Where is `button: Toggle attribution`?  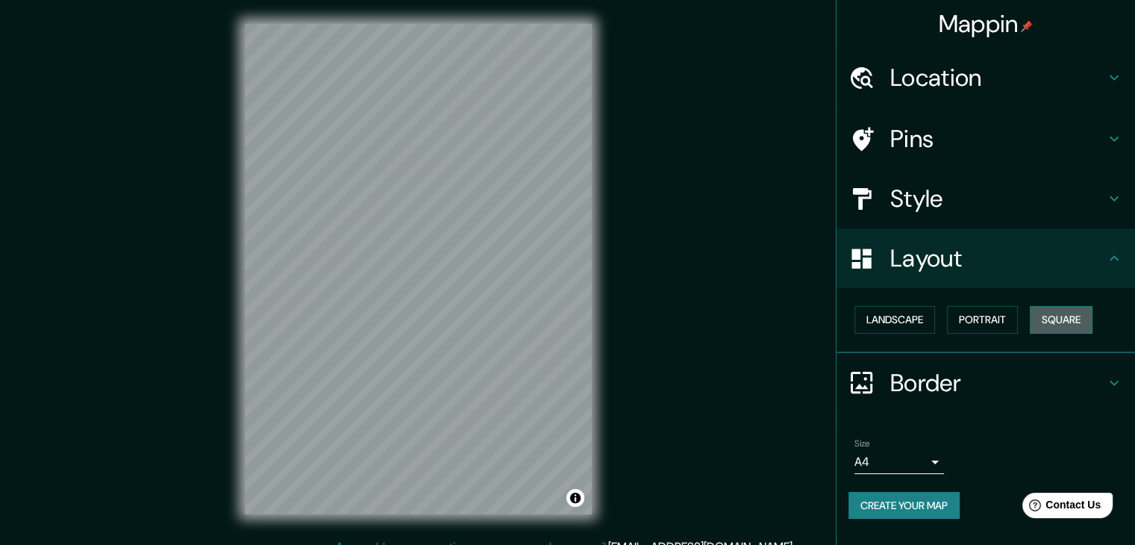 button: Toggle attribution is located at coordinates (575, 498).